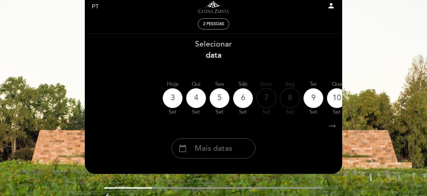  I want to click on span: 2 pessoas, so click(214, 24).